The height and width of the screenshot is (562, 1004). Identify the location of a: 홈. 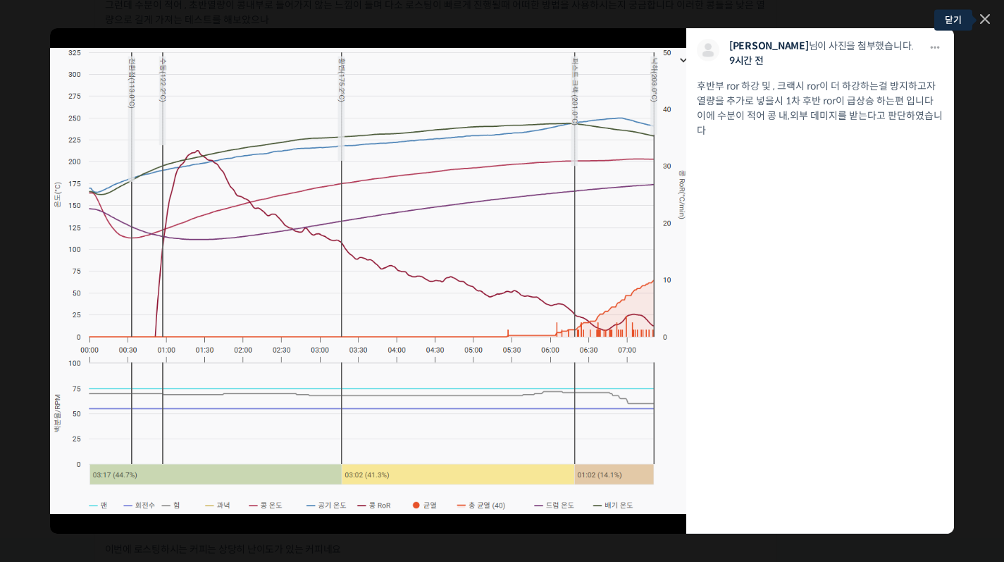
(49, 462).